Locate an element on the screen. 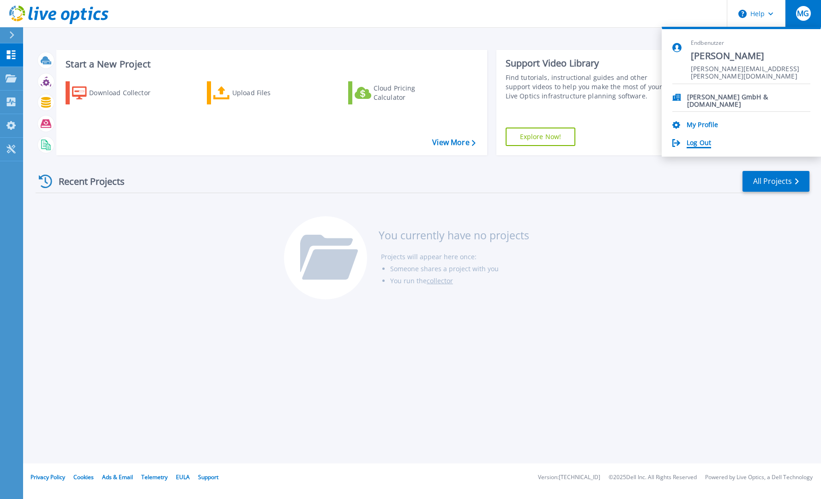  a: Ads & Email is located at coordinates (117, 477).